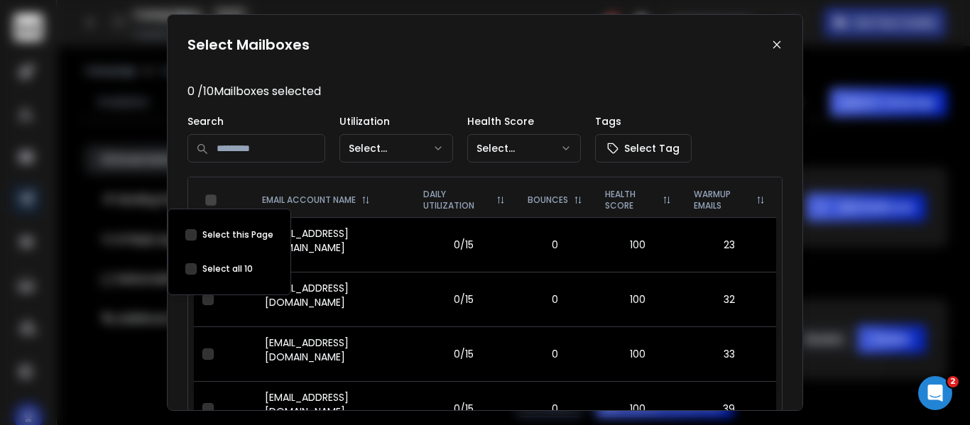 The width and height of the screenshot is (970, 425). What do you see at coordinates (261, 19) in the screenshot?
I see `button: Home` at bounding box center [261, 19].